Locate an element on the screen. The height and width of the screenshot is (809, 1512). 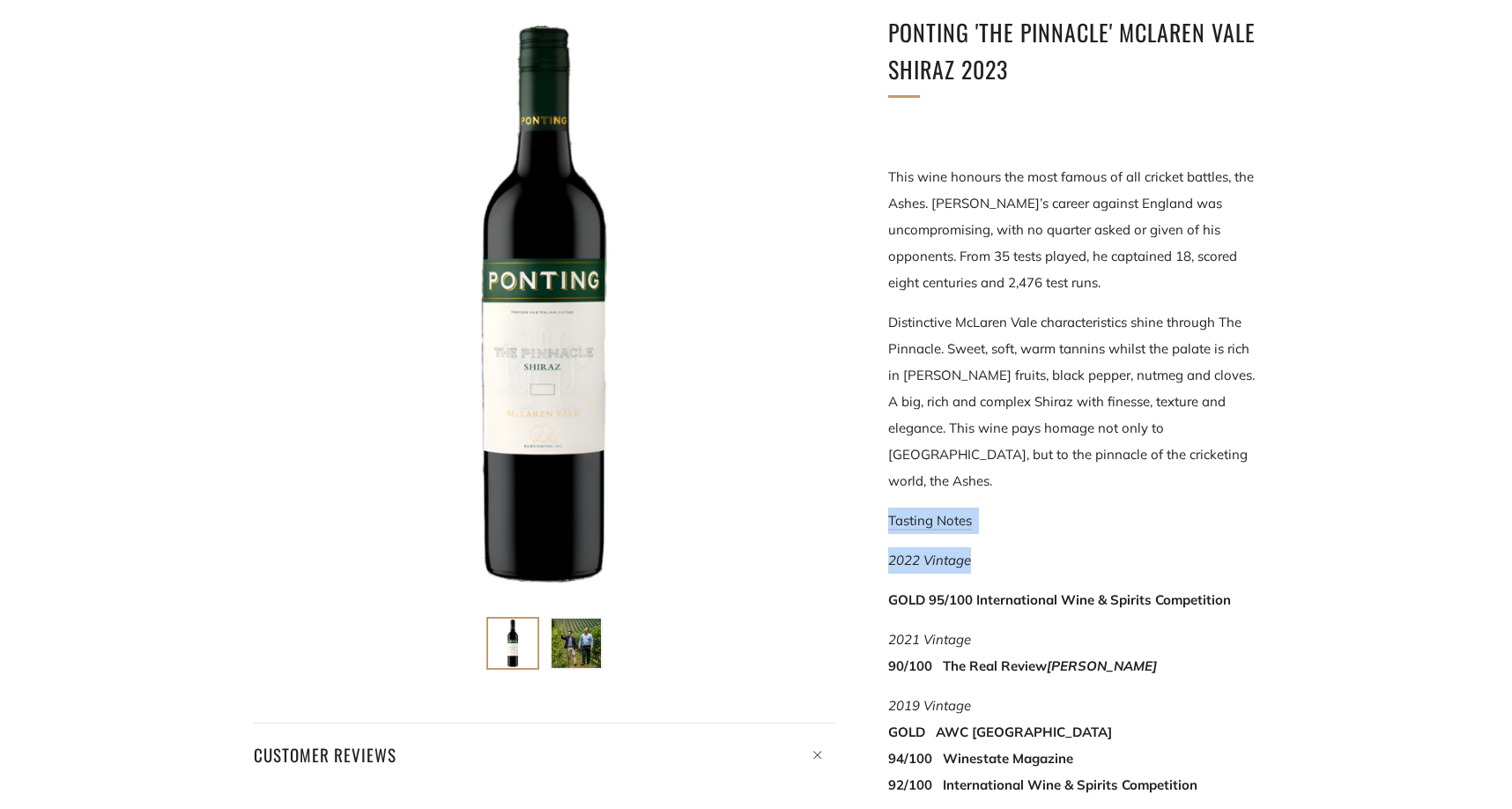
button: Load image into Gallery viewer, Ponting &#39;The Pinnacle&#39; McLaren Vale Shiraz 2023 is located at coordinates (513, 643).